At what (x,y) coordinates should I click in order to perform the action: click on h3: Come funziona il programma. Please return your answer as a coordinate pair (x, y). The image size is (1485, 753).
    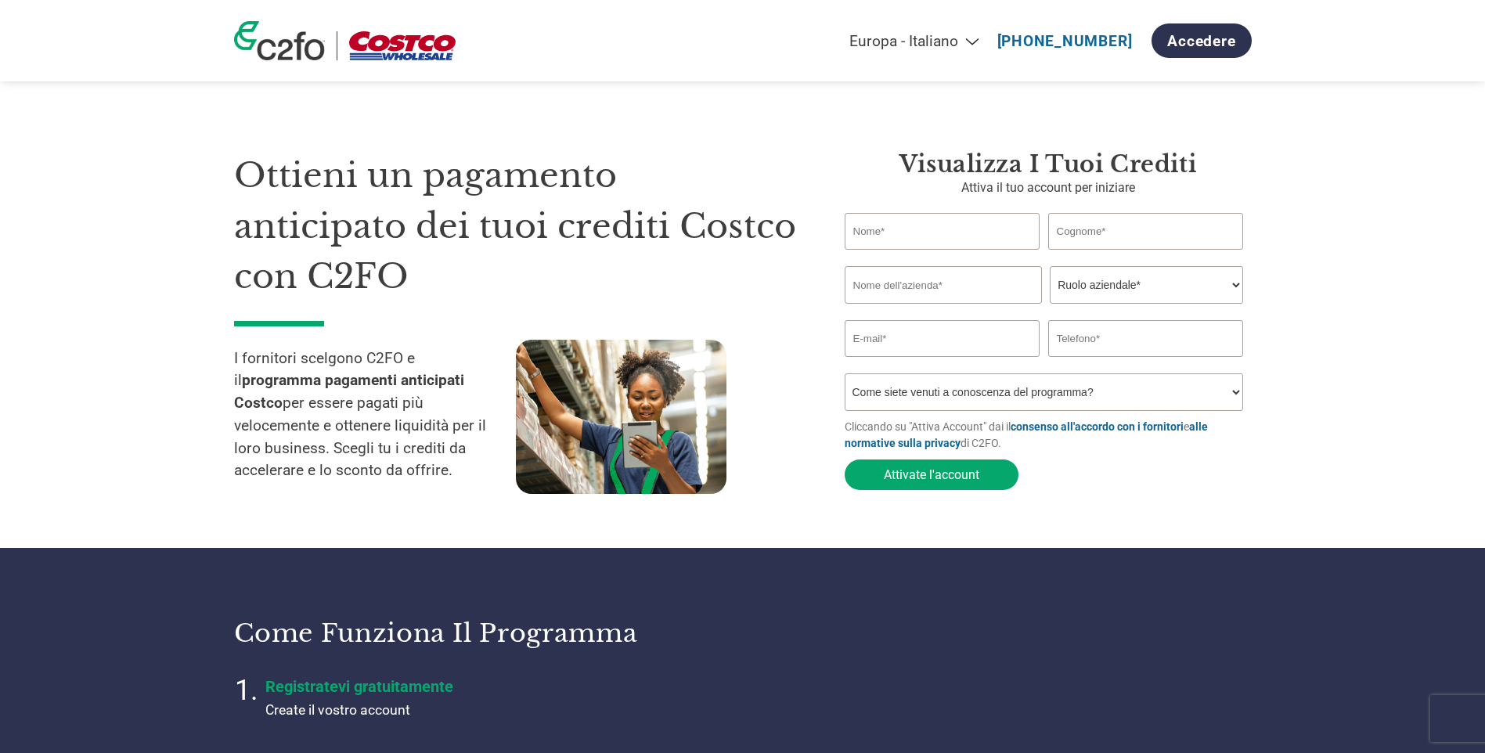
    Looking at the image, I should click on (478, 633).